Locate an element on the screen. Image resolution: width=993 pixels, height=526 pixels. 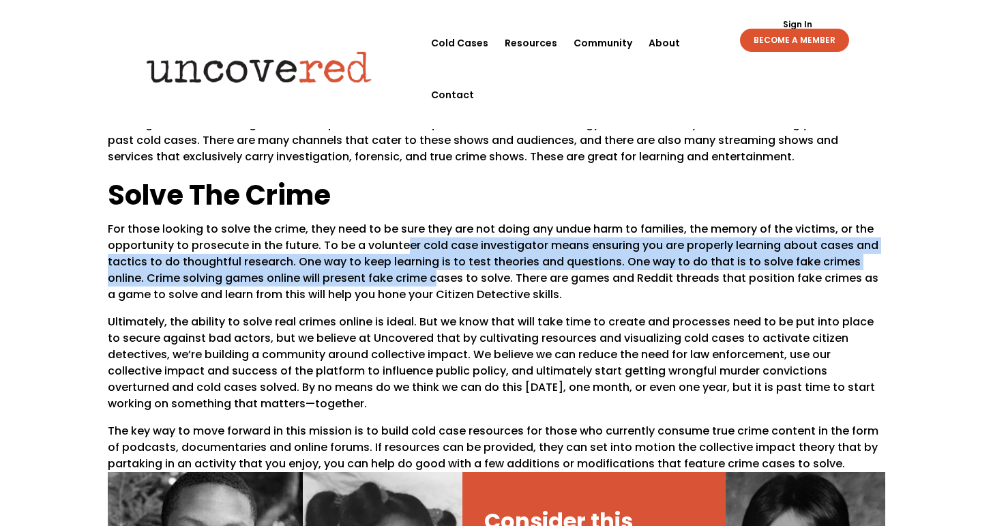
img: Uncovered logo is located at coordinates (259, 68).